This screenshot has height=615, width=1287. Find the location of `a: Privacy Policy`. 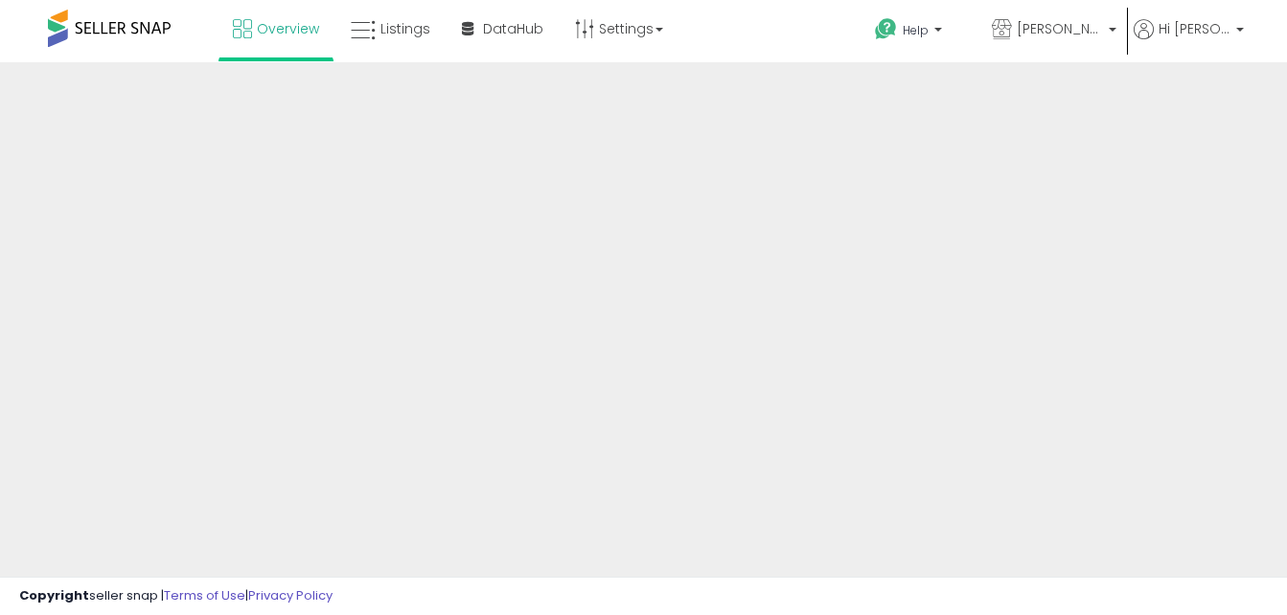

a: Privacy Policy is located at coordinates (290, 595).